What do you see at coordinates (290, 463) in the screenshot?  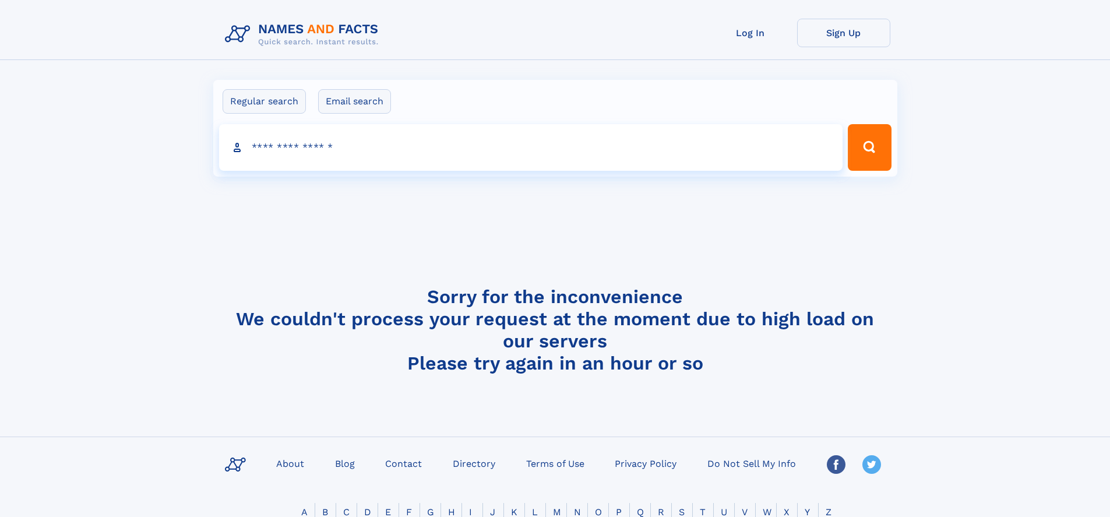 I see `a: About` at bounding box center [290, 463].